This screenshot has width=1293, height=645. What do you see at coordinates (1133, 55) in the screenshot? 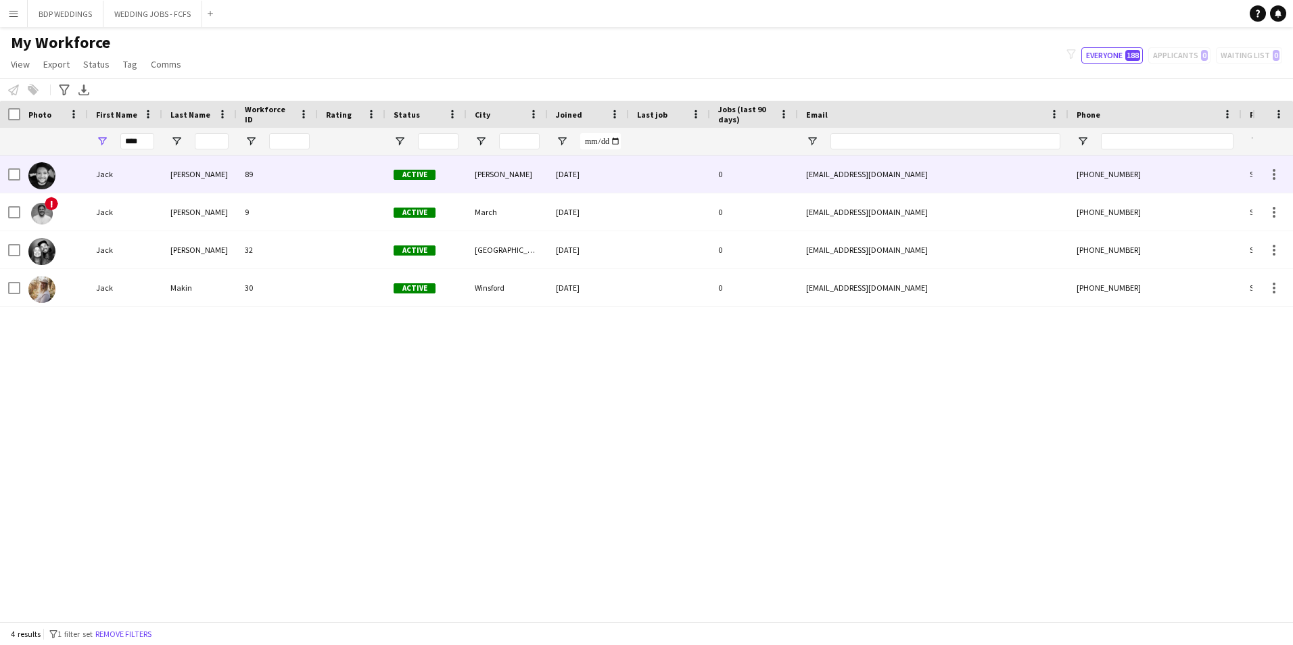
I see `span: 188` at bounding box center [1133, 55].